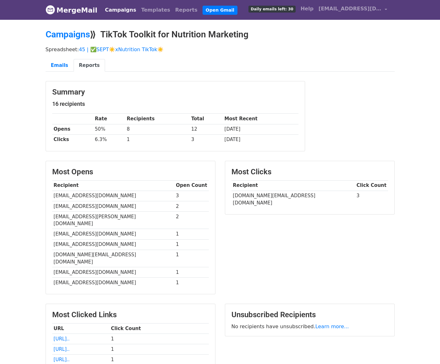 Image resolution: width=440 pixels, height=364 pixels. I want to click on td: 12, so click(206, 129).